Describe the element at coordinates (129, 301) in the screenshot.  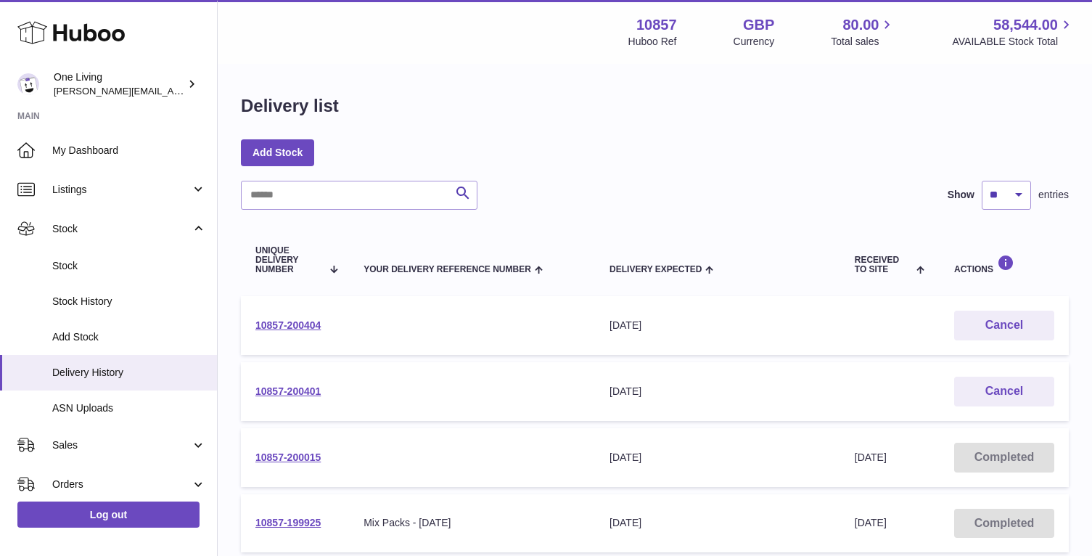
I see `span: Stock History` at that location.